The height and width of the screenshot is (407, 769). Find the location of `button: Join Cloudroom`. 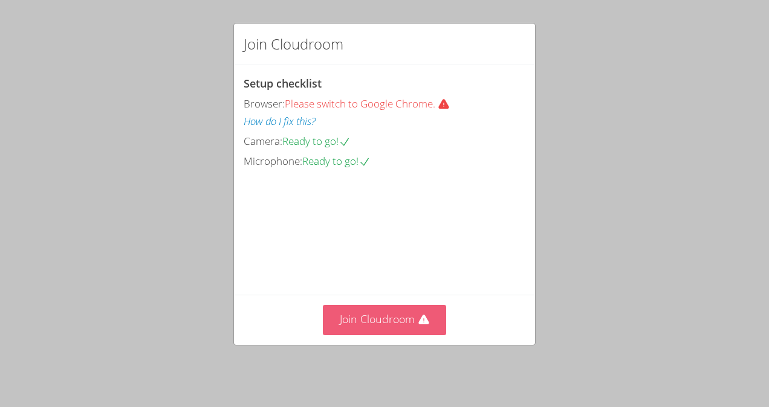

button: Join Cloudroom is located at coordinates (384, 320).